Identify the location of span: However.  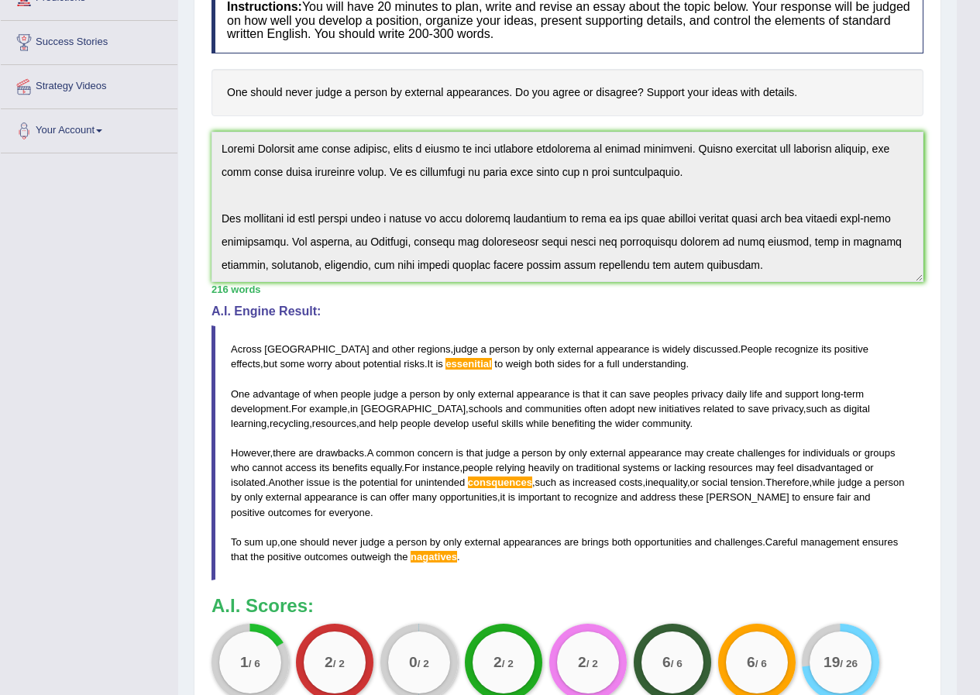
(250, 452).